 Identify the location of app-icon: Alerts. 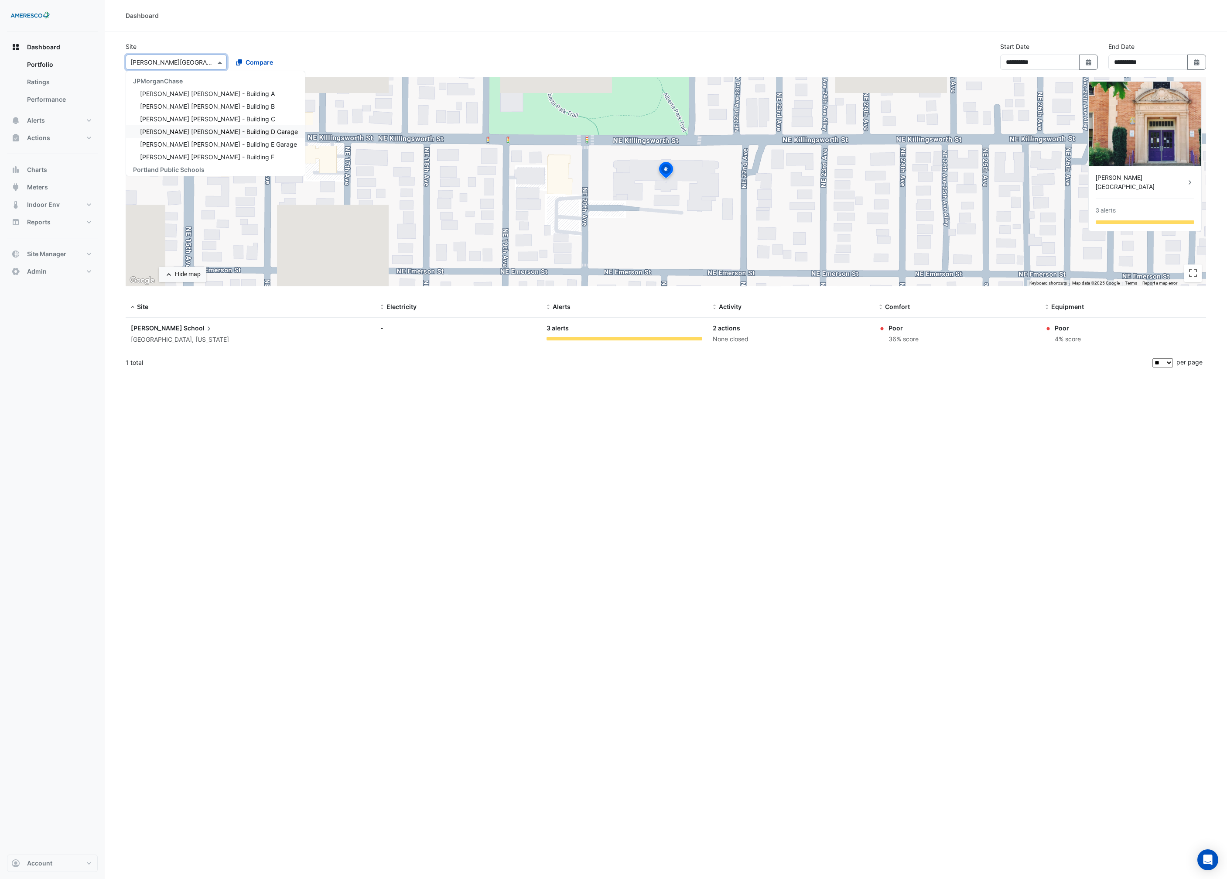
(16, 120).